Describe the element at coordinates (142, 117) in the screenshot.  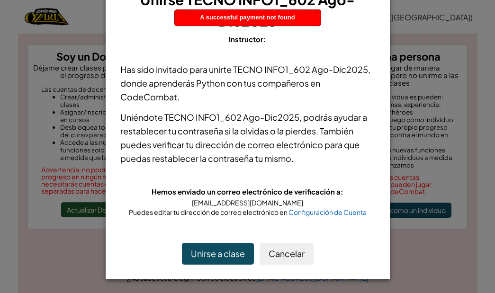
I see `span: Uniéndote` at that location.